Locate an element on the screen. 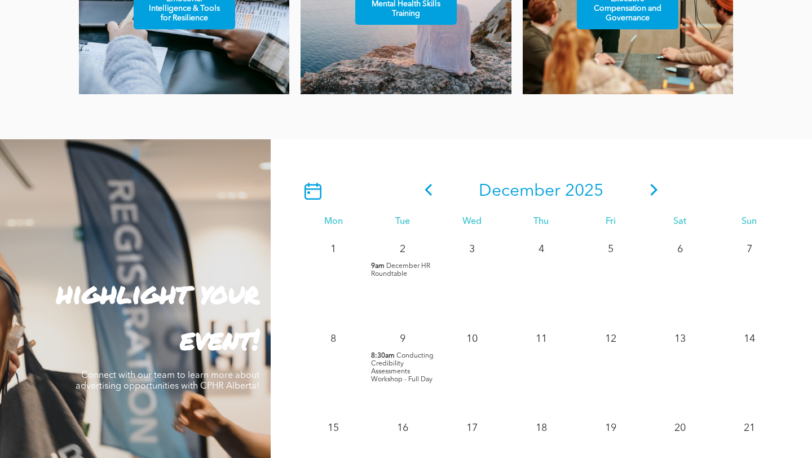  span: Connect with our team to learn more about advertising opportunities with CPHR Alberta! is located at coordinates (168, 381).